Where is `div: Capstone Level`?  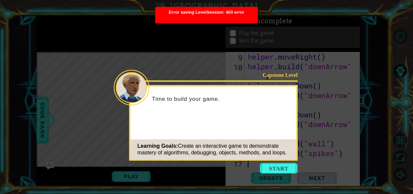
div: Capstone Level is located at coordinates (276, 75).